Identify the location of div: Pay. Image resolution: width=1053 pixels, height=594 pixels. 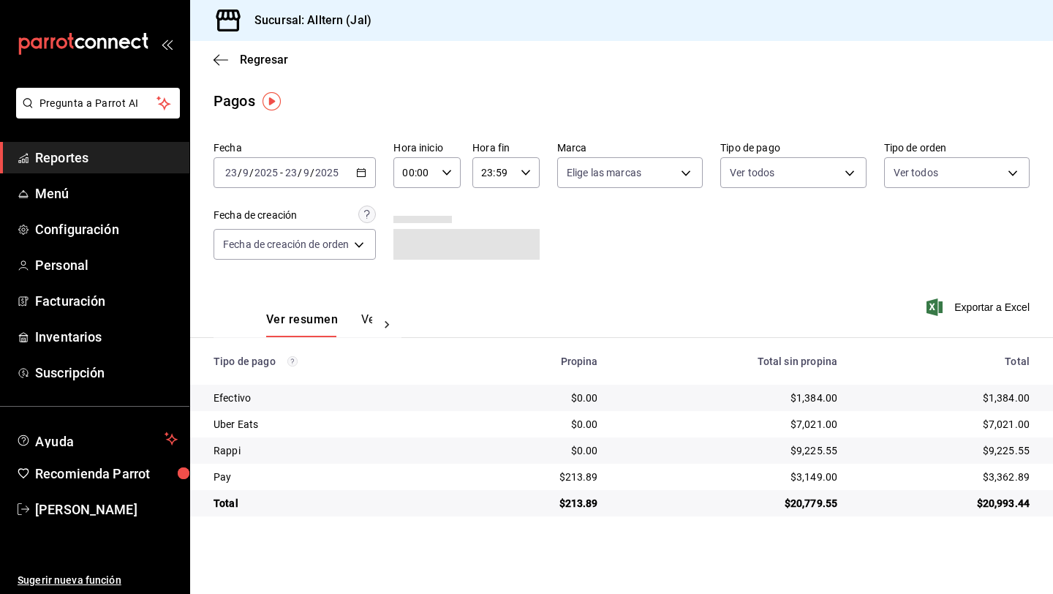
(333, 477).